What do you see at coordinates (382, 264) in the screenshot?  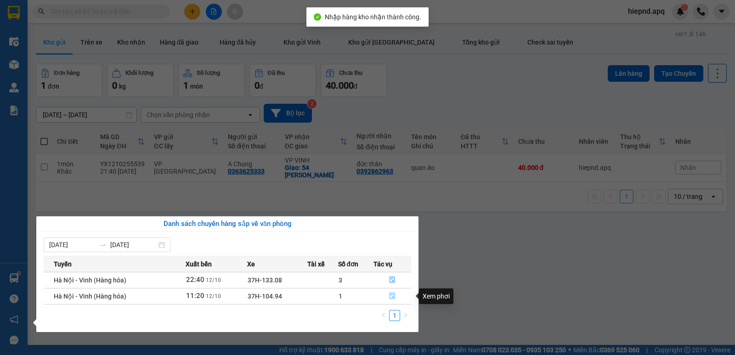 I see `span: Tác vụ` at bounding box center [382, 264].